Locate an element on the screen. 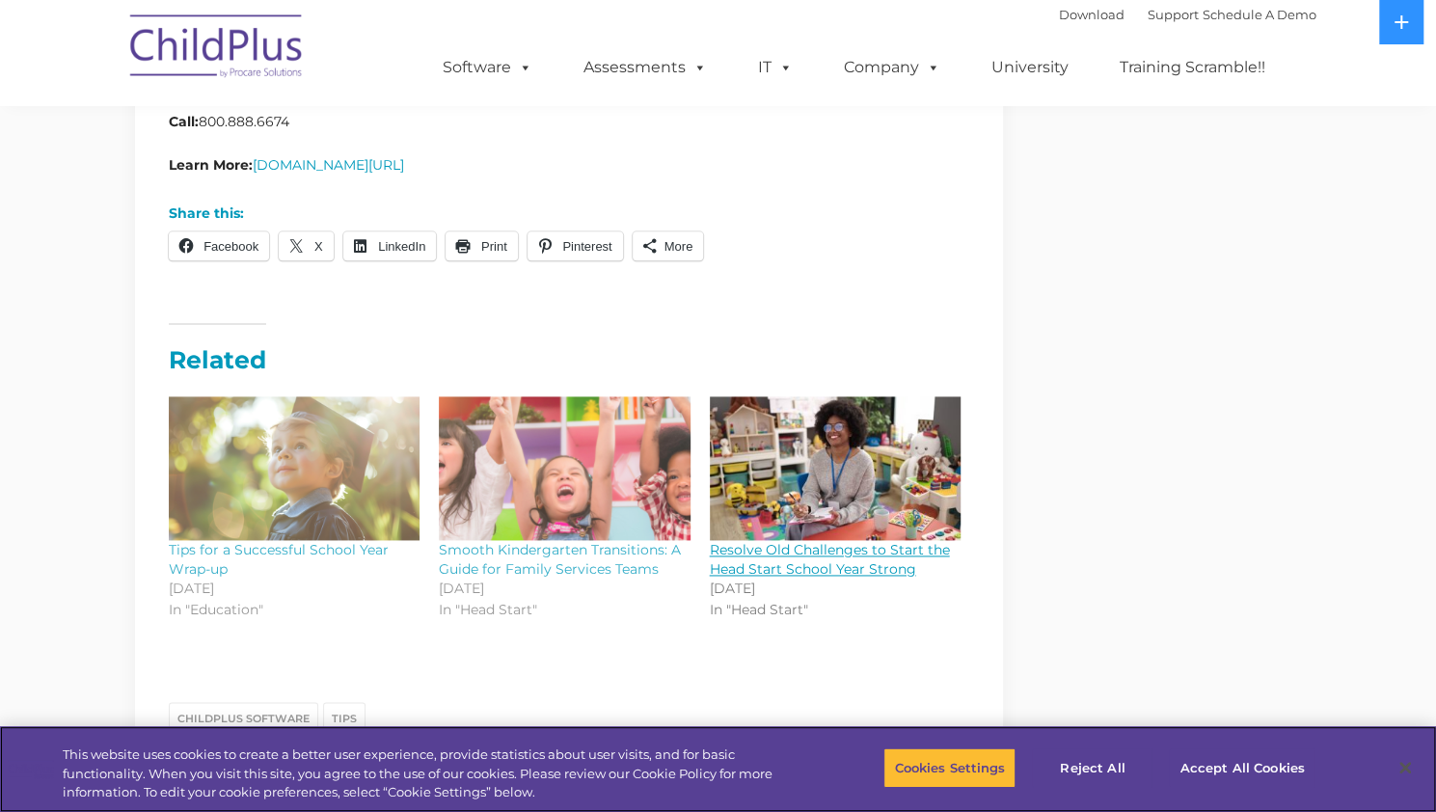 This screenshot has height=812, width=1436. span: Pinterest is located at coordinates (586, 246).